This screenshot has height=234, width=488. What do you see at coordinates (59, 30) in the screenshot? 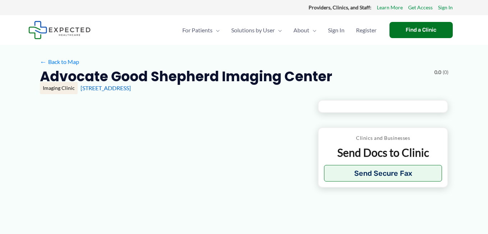
I see `img: Expected Healthcare Logo - side, dark font, small` at bounding box center [59, 30].